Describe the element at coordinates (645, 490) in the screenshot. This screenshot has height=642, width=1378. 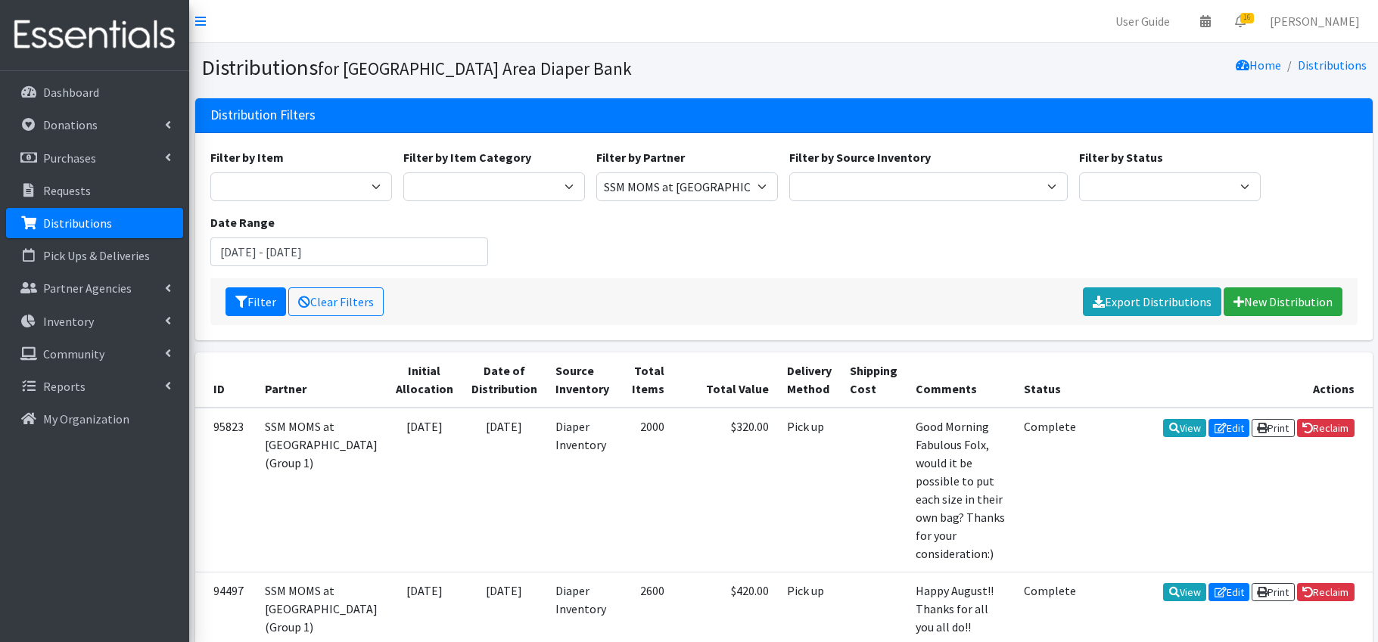
I see `td: 2000` at that location.